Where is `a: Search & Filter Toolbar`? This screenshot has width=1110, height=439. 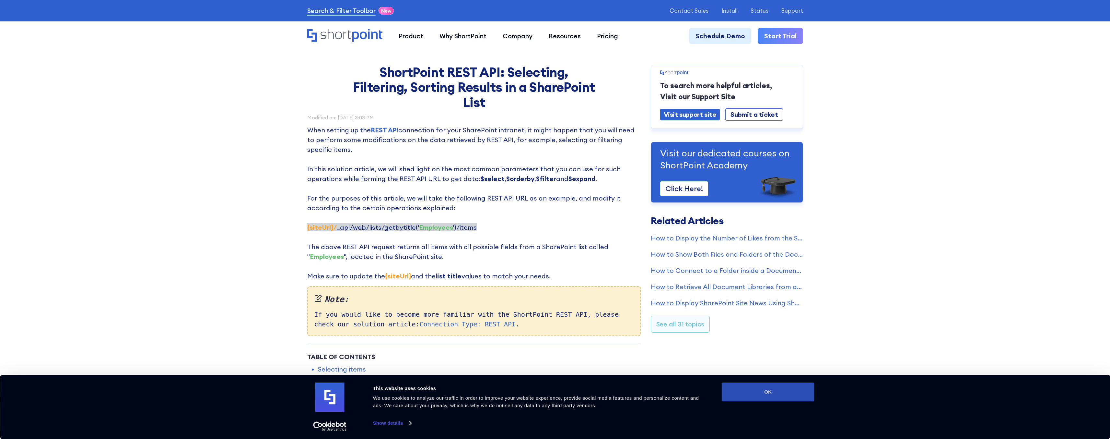
a: Search & Filter Toolbar is located at coordinates (341, 11).